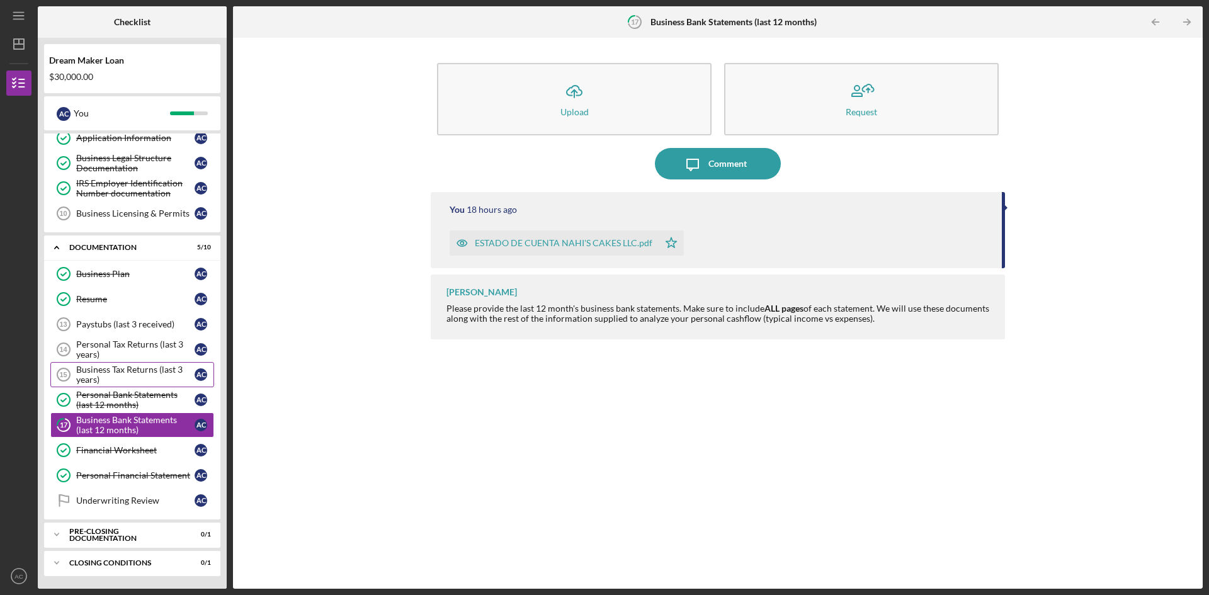 The height and width of the screenshot is (595, 1209). I want to click on div: IRS Employer Identification Number documentation, so click(135, 188).